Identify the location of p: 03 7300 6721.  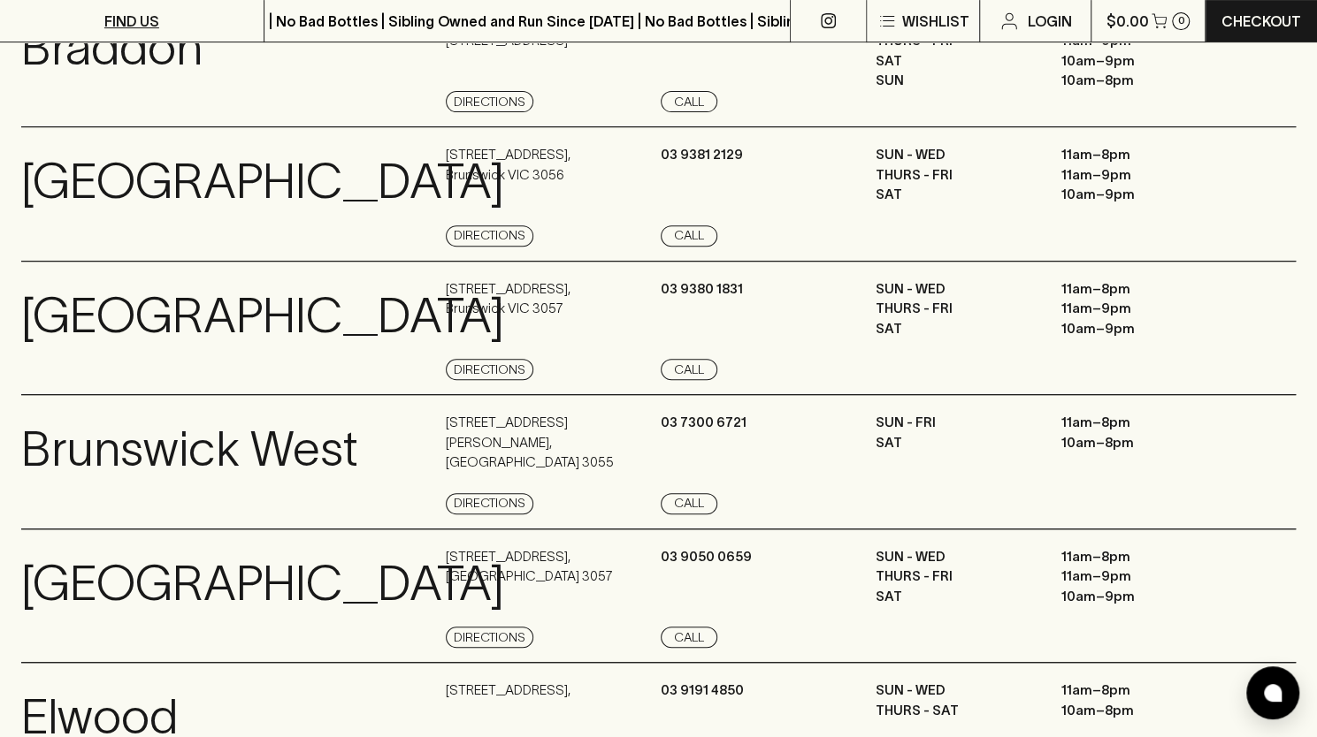
(703, 423).